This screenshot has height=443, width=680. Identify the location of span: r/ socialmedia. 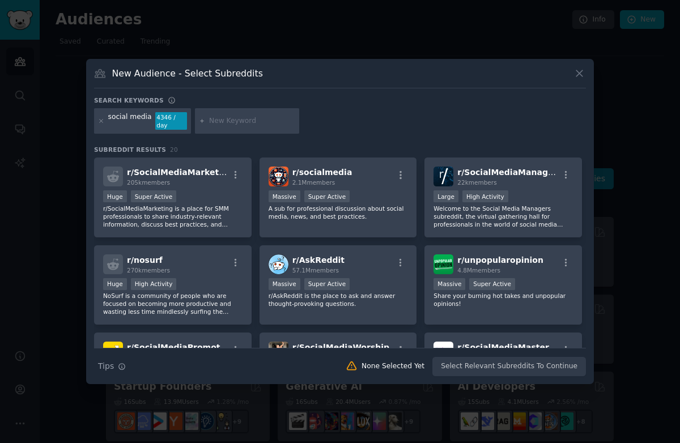
(322, 172).